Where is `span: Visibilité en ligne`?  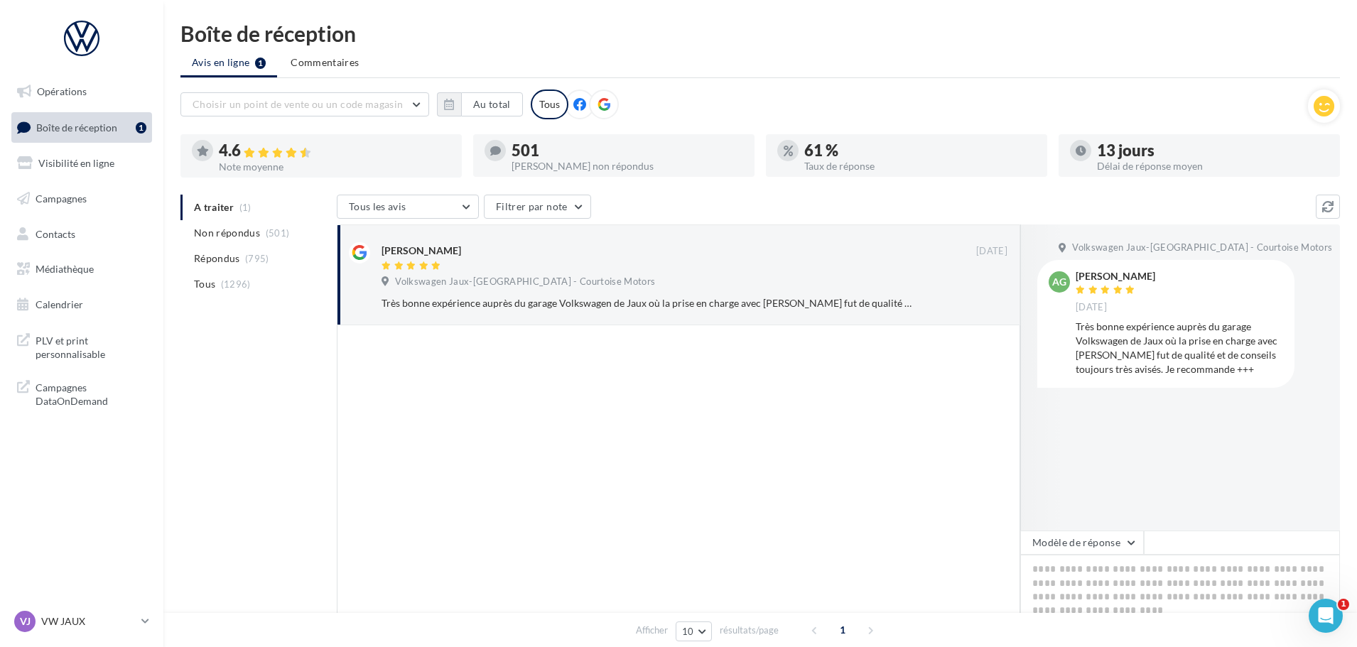 span: Visibilité en ligne is located at coordinates (76, 163).